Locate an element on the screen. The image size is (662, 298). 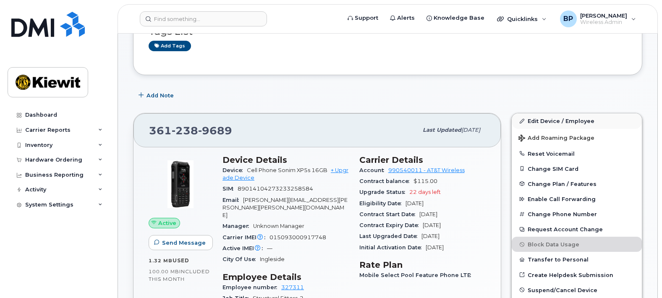
div: Belen Pena is located at coordinates (598, 19).